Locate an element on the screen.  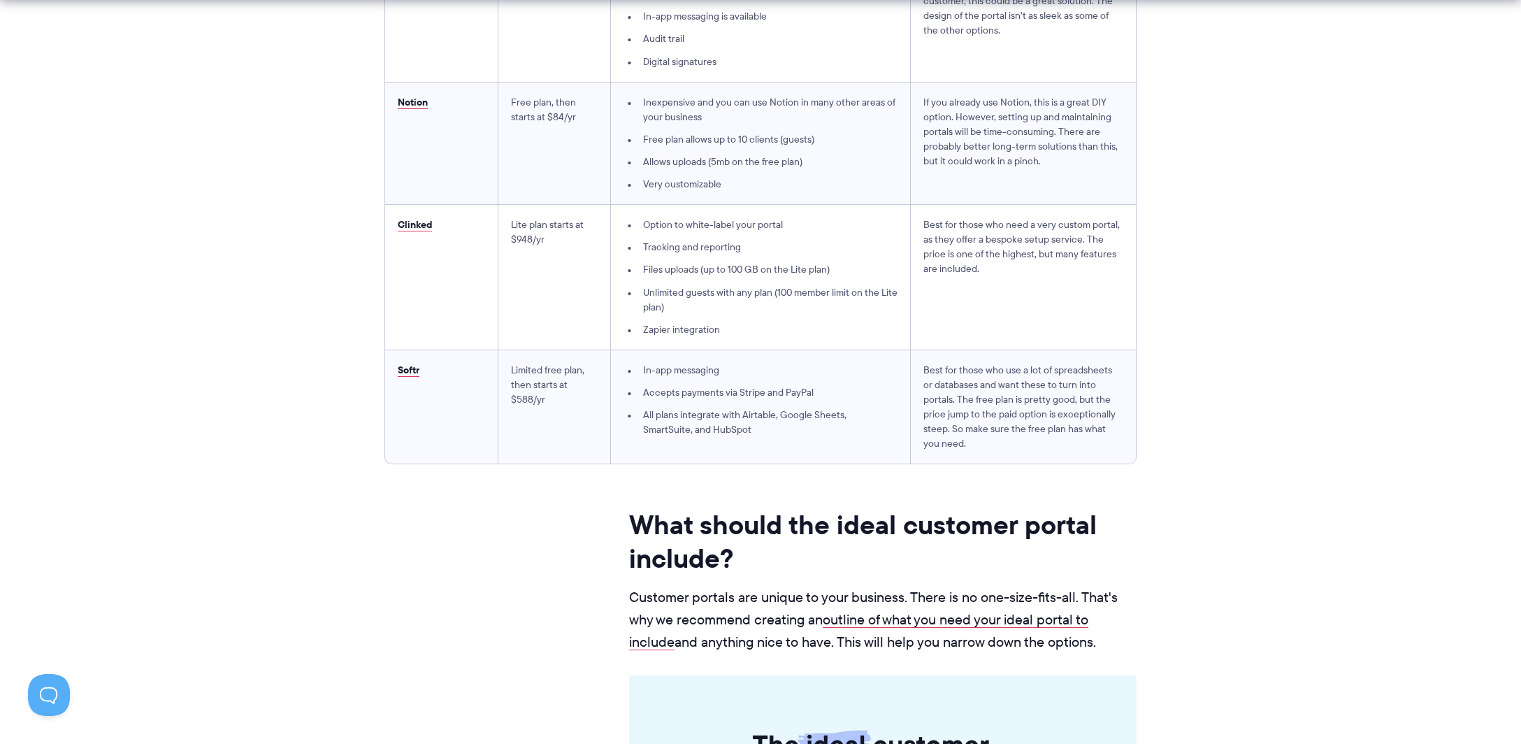
li: In-app messaging is located at coordinates (760, 370).